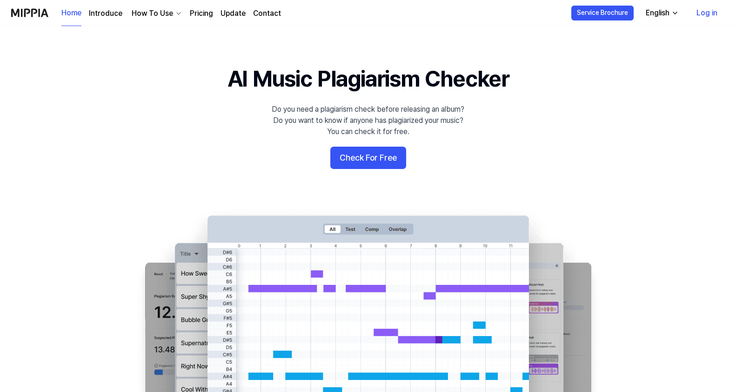 This screenshot has height=392, width=736. What do you see at coordinates (156, 13) in the screenshot?
I see `button: How To Use` at bounding box center [156, 13].